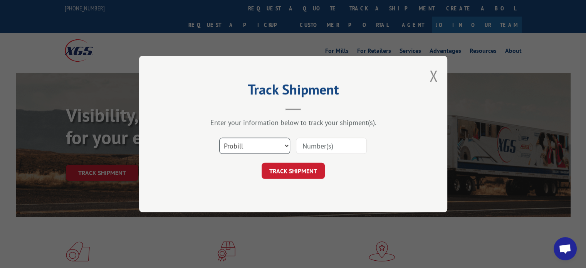  I want to click on input: Number(s), so click(332, 146).